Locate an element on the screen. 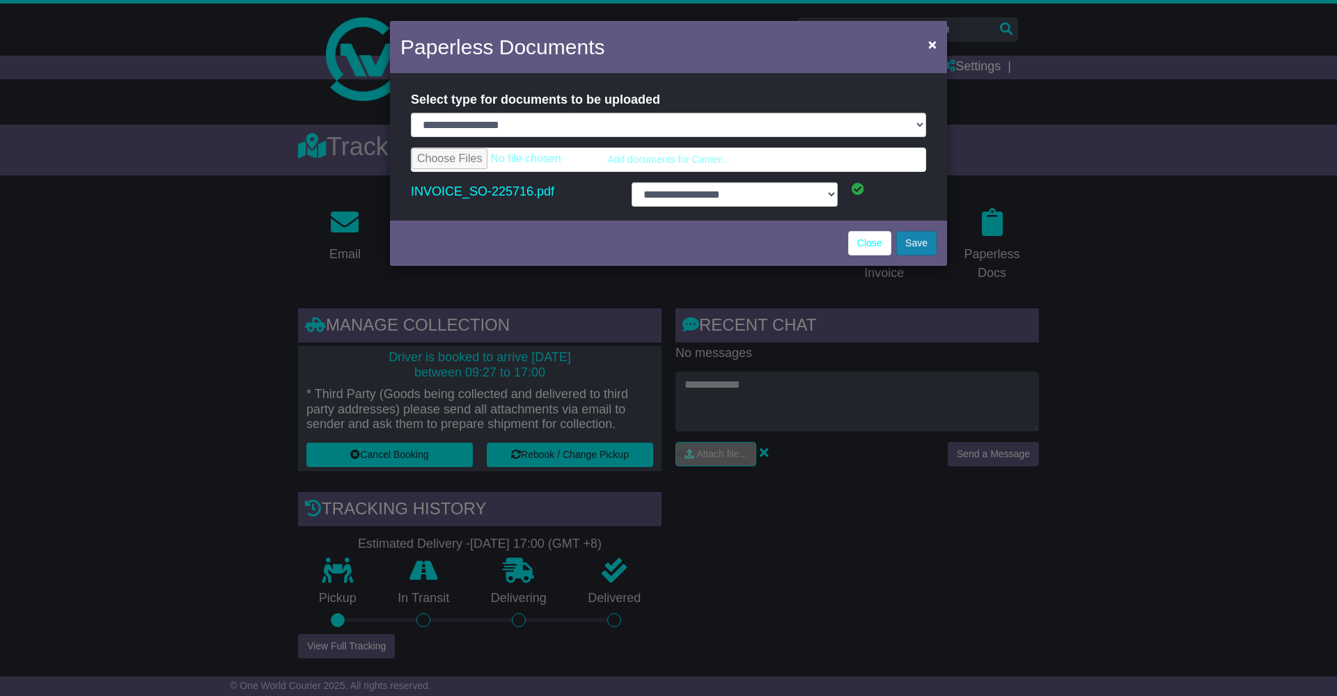 This screenshot has height=696, width=1337. h4: Paperless Documents is located at coordinates (502, 47).